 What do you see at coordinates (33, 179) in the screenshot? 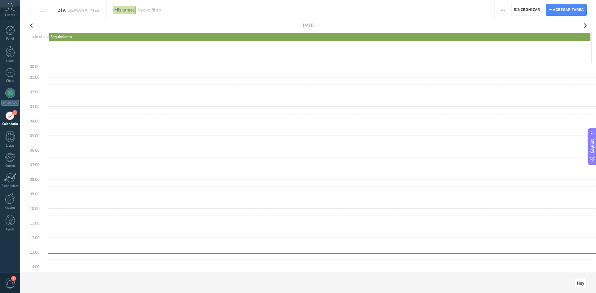
I see `span: 08:00` at bounding box center [33, 179].